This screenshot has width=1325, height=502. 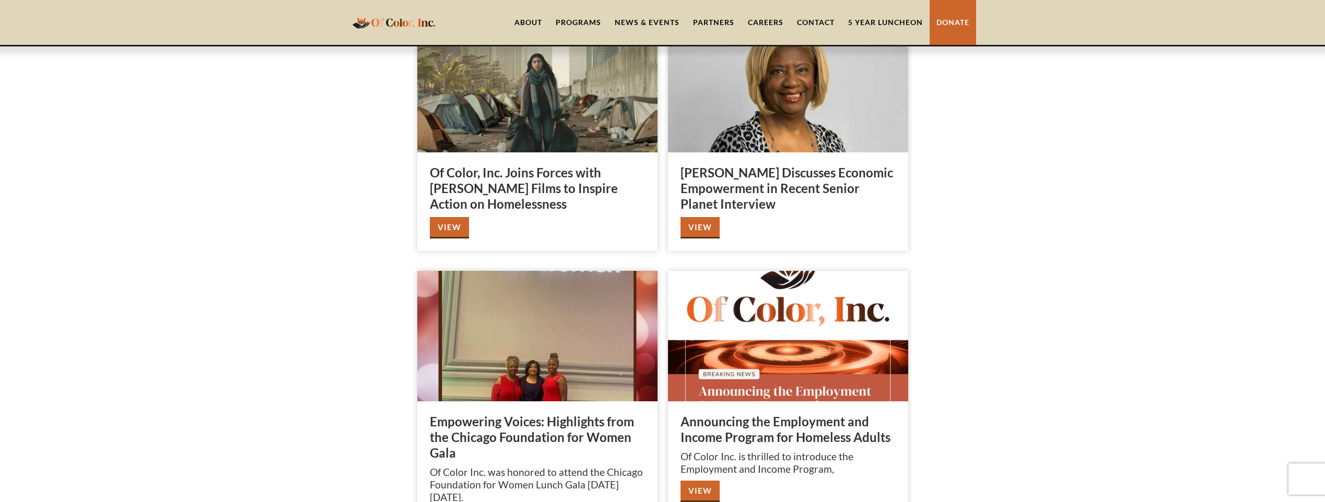 I want to click on p: Of Color Inc. is thrilled to introduce the Employment and Income Program,, so click(x=788, y=463).